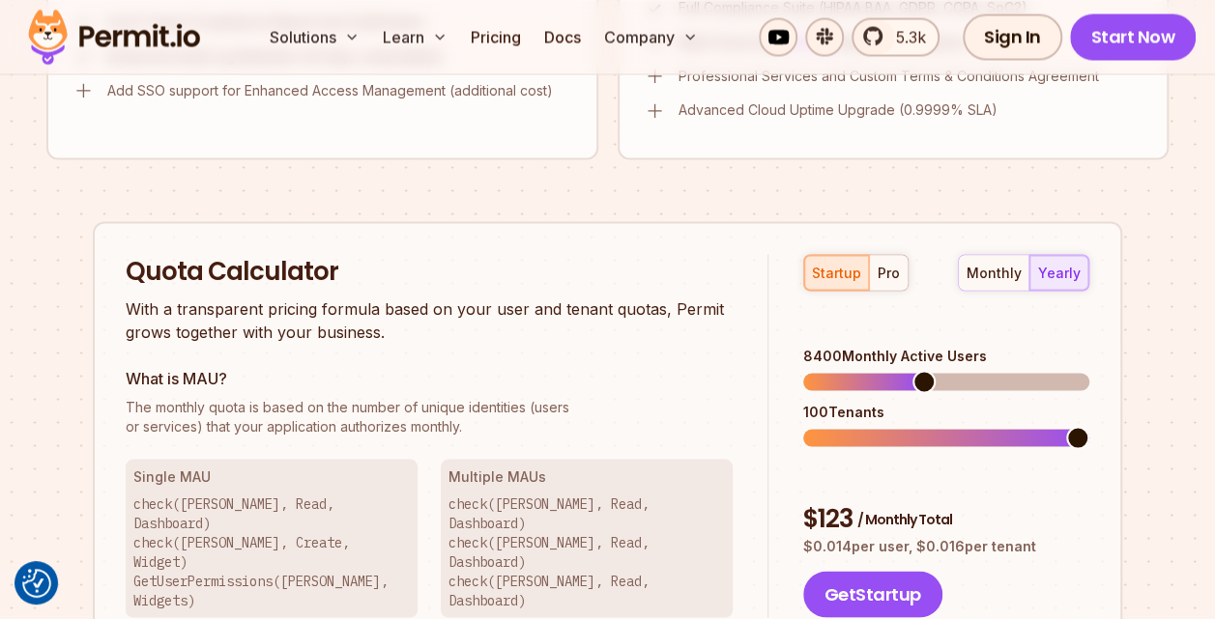 This screenshot has height=619, width=1215. What do you see at coordinates (946, 356) in the screenshot?
I see `div: 8400 Monthly Active Users` at bounding box center [946, 356].